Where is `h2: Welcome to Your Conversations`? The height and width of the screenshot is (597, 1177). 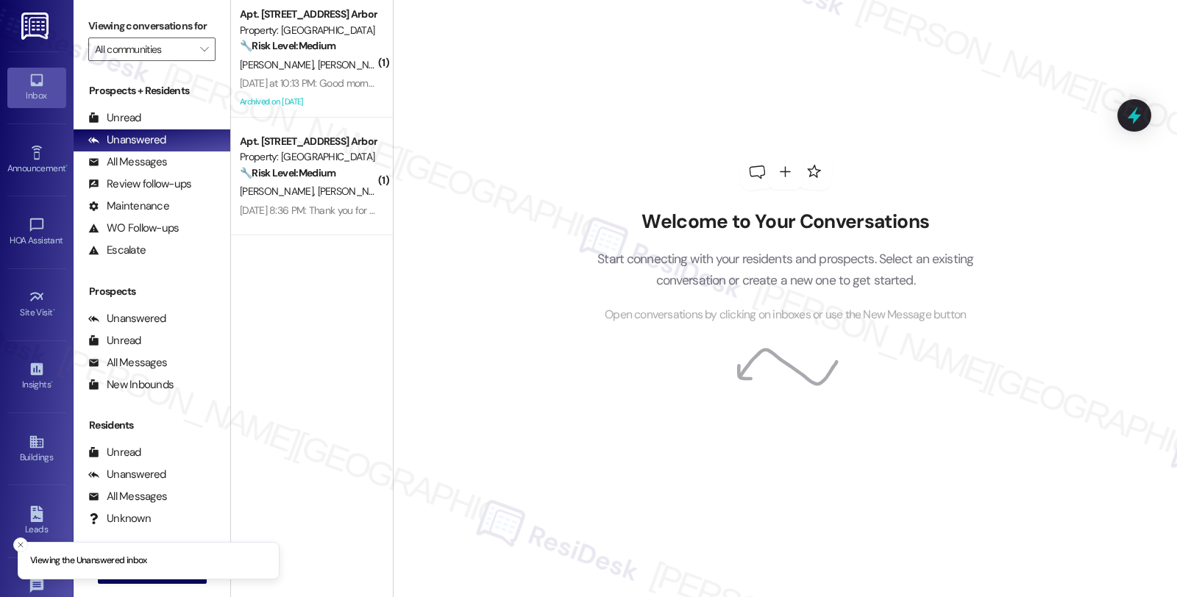 h2: Welcome to Your Conversations is located at coordinates (786, 222).